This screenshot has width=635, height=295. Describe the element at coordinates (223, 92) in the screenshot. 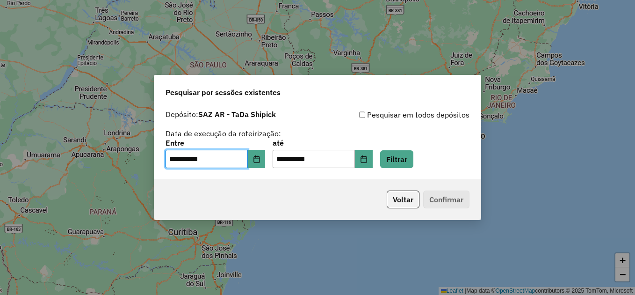

I see `span: Pesquisar por sessões existentes` at that location.